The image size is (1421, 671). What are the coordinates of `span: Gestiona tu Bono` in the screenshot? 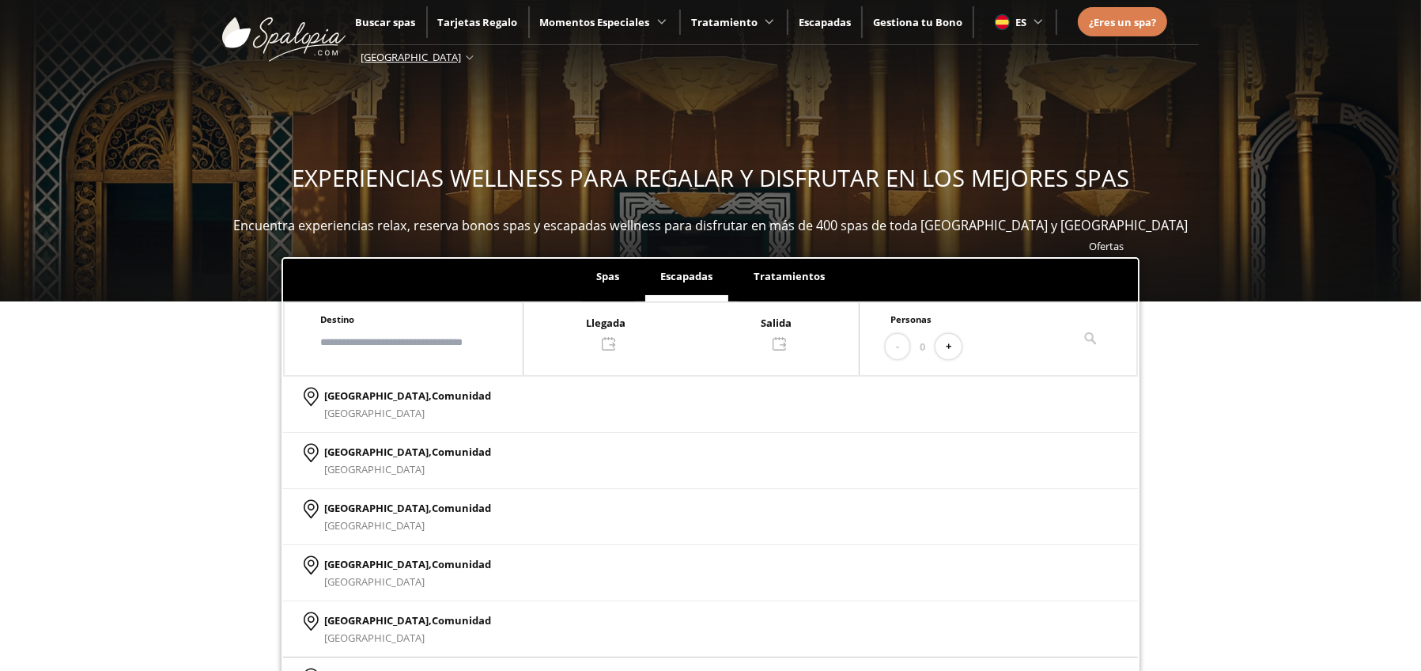 It's located at (917, 22).